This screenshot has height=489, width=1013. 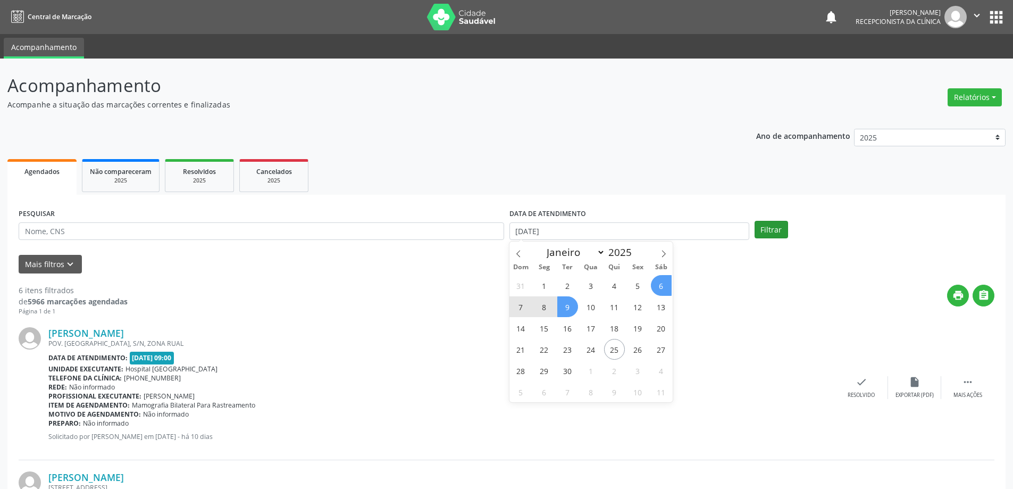 What do you see at coordinates (85, 378) in the screenshot?
I see `b: Telefone da clínica:` at bounding box center [85, 378].